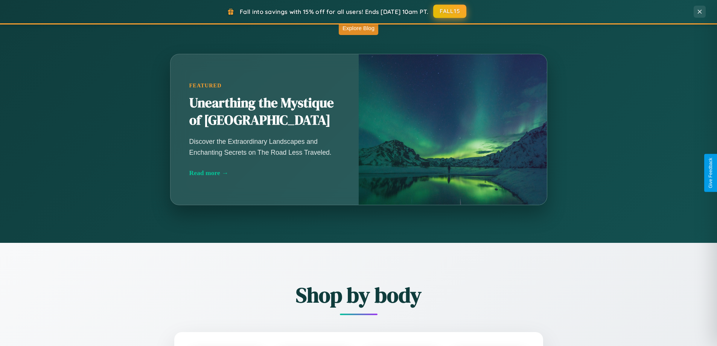  What do you see at coordinates (711, 173) in the screenshot?
I see `div: Give Feedback` at bounding box center [711, 173].